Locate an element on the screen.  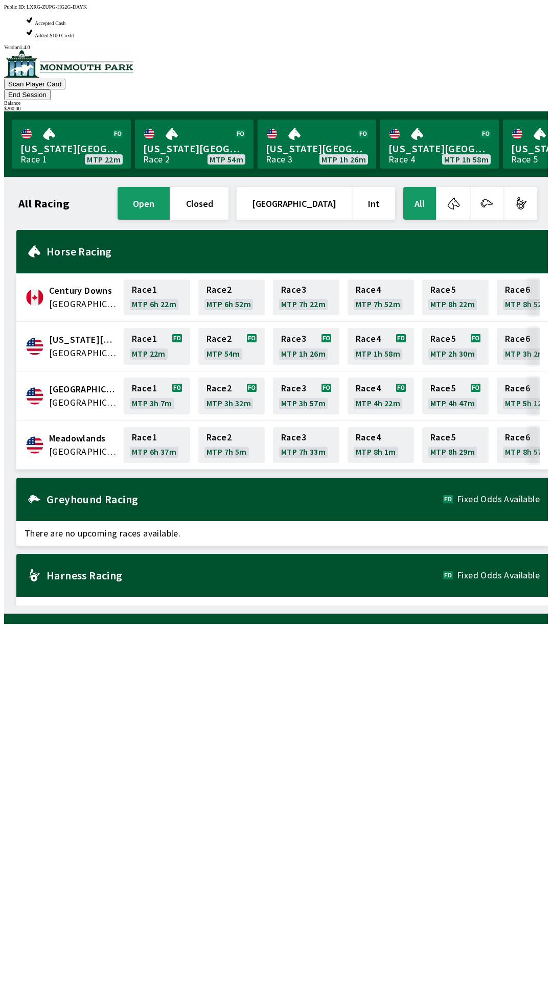
span: MTP 3h 2m is located at coordinates (525, 354).